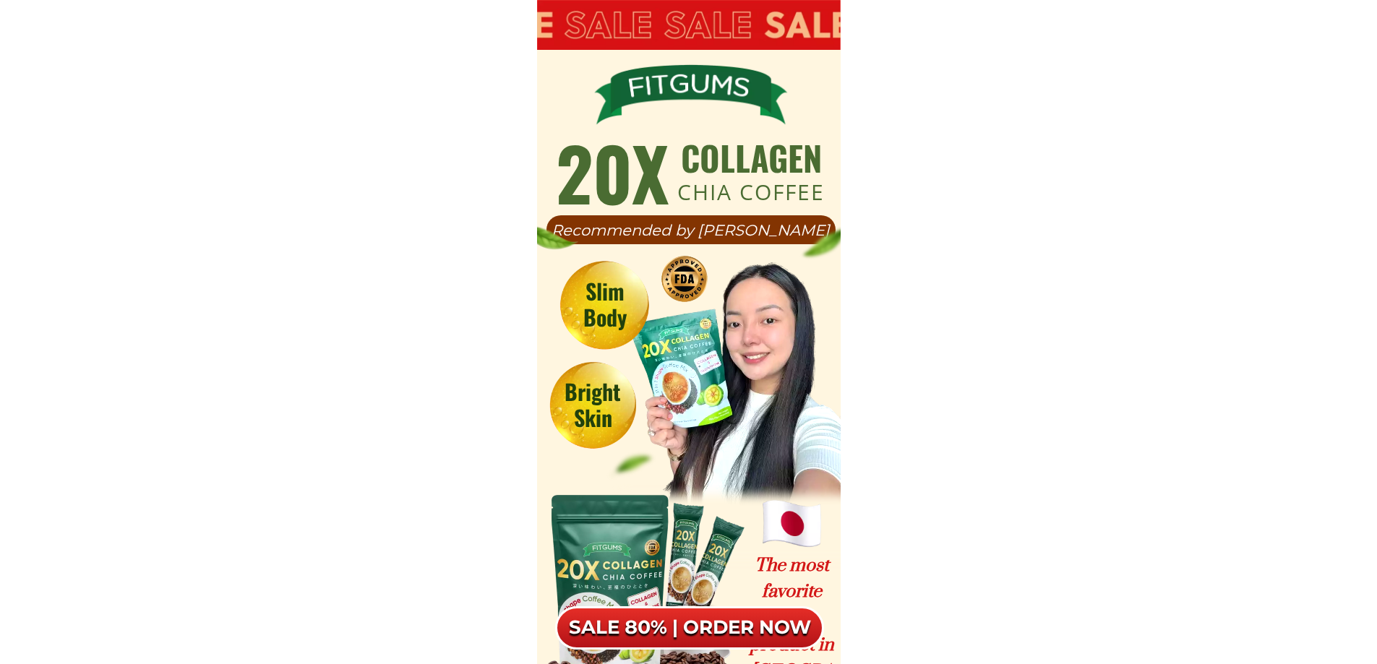 Image resolution: width=1377 pixels, height=664 pixels. Describe the element at coordinates (751, 158) in the screenshot. I see `h1: collagen` at that location.